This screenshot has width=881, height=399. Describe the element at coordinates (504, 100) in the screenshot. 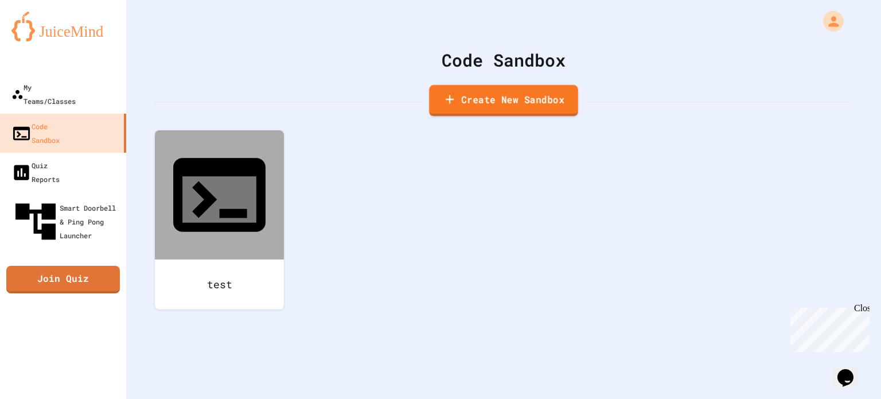

I see `a: Create New Sandbox` at that location.